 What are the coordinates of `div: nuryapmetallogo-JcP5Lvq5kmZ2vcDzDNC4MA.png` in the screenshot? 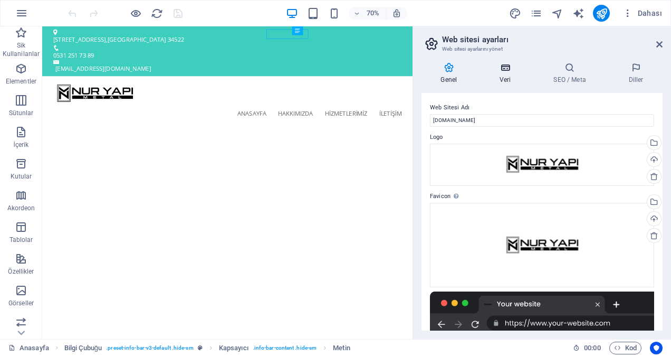 It's located at (542, 165).